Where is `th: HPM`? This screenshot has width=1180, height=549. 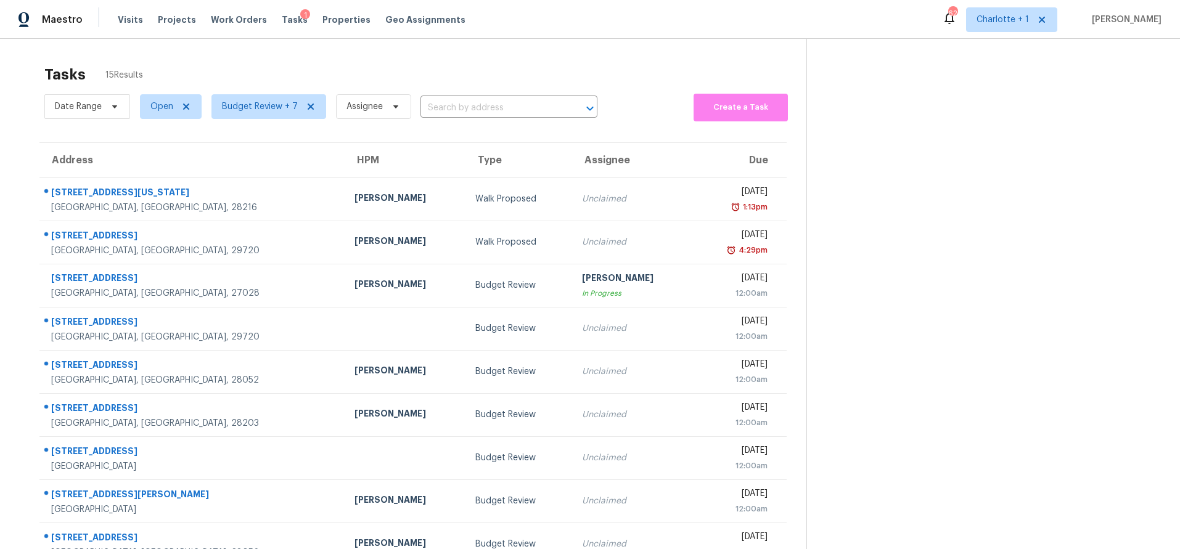 th: HPM is located at coordinates (405, 160).